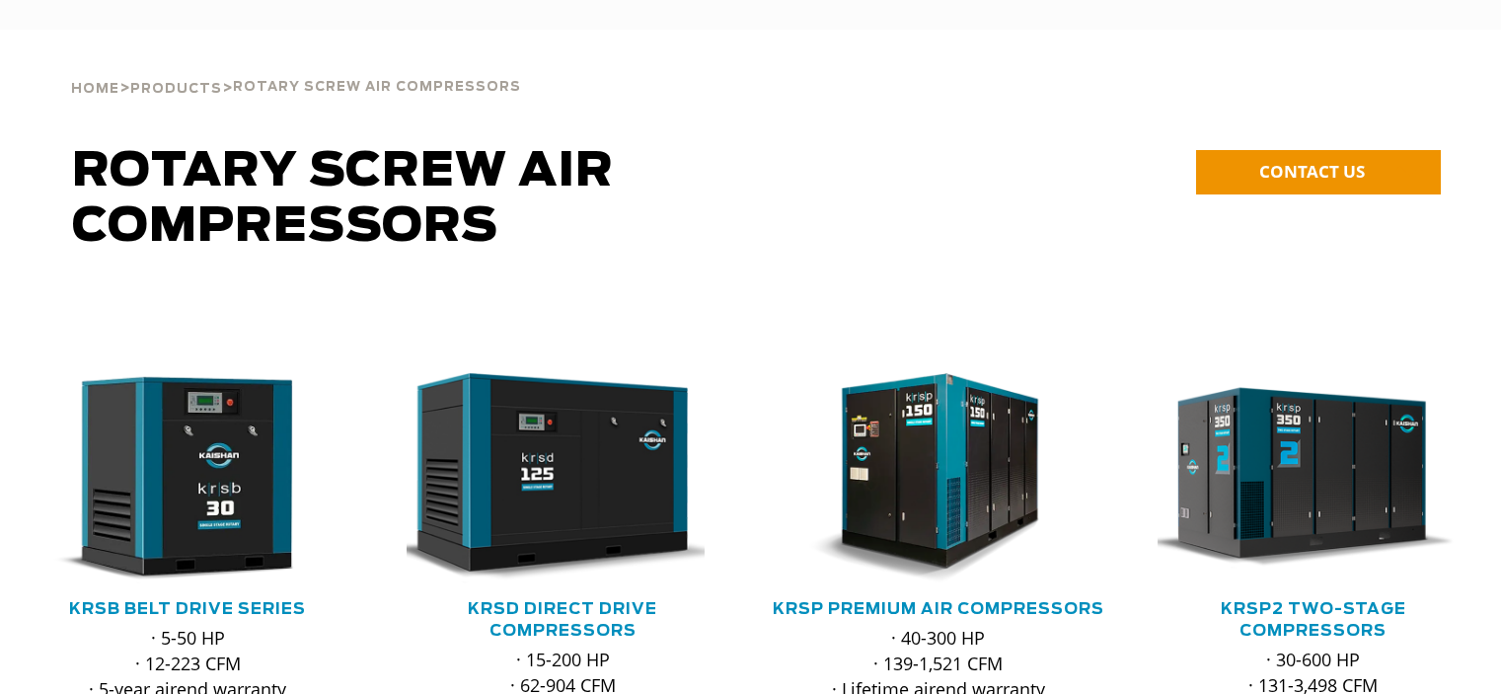  What do you see at coordinates (176, 88) in the screenshot?
I see `a: Products` at bounding box center [176, 88].